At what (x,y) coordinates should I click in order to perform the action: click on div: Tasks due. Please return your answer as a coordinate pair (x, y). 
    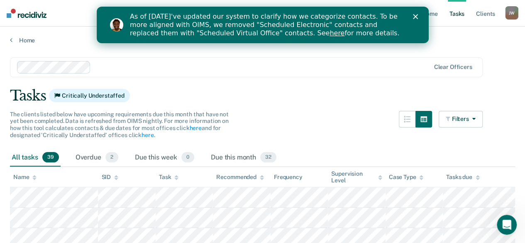
    Looking at the image, I should click on (462, 177).